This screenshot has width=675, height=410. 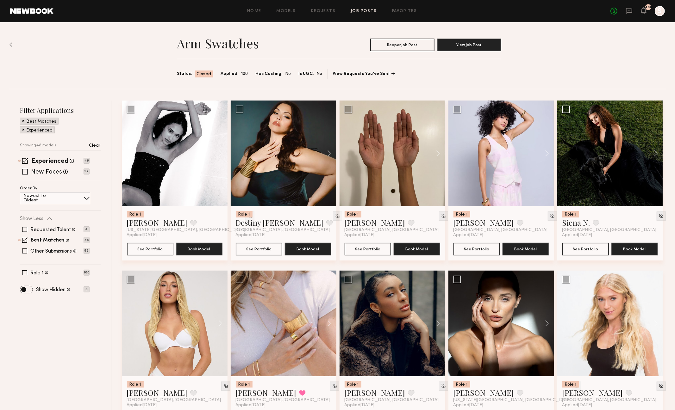 I want to click on a: Requests, so click(x=323, y=11).